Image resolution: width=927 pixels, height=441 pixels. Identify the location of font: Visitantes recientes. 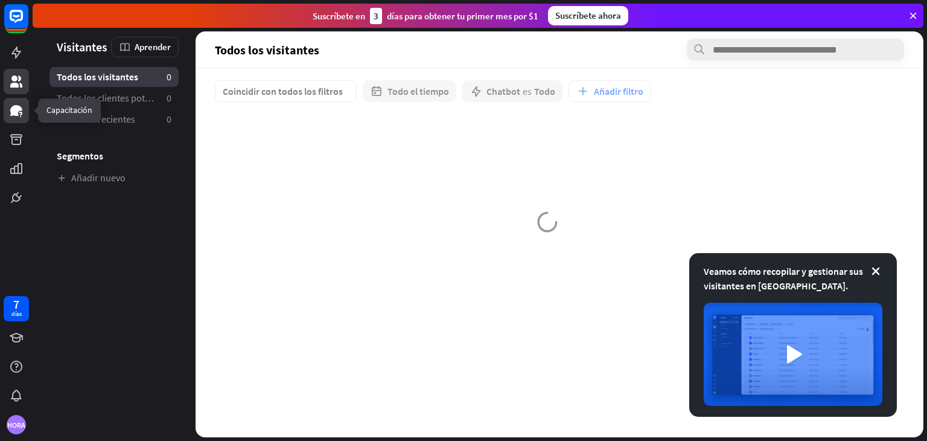
(96, 119).